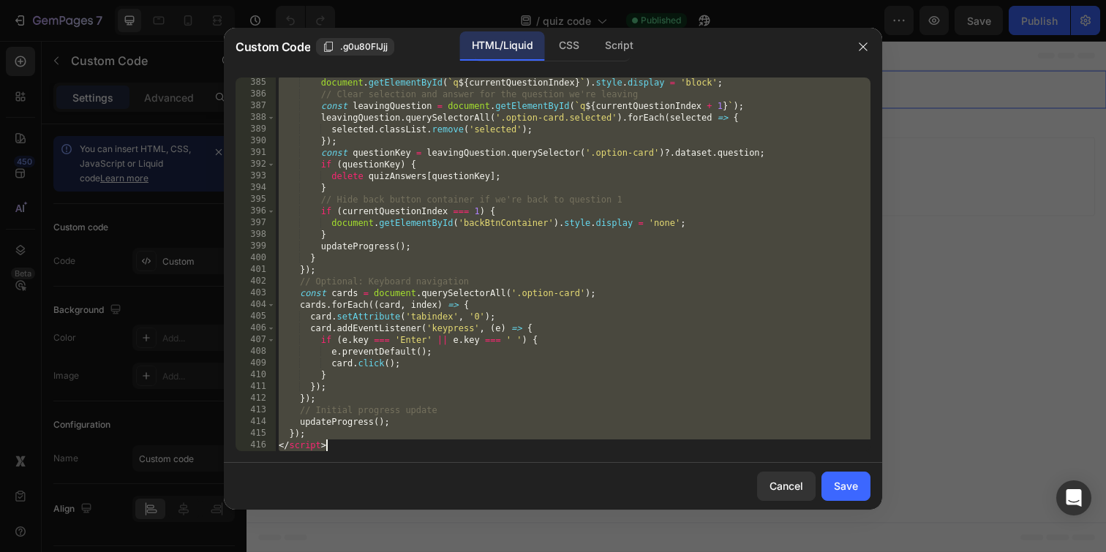  Describe the element at coordinates (255, 410) in the screenshot. I see `div: 413` at that location.